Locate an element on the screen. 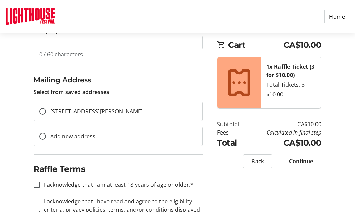 The height and width of the screenshot is (212, 355). td: Calculated in final step is located at coordinates (284, 133).